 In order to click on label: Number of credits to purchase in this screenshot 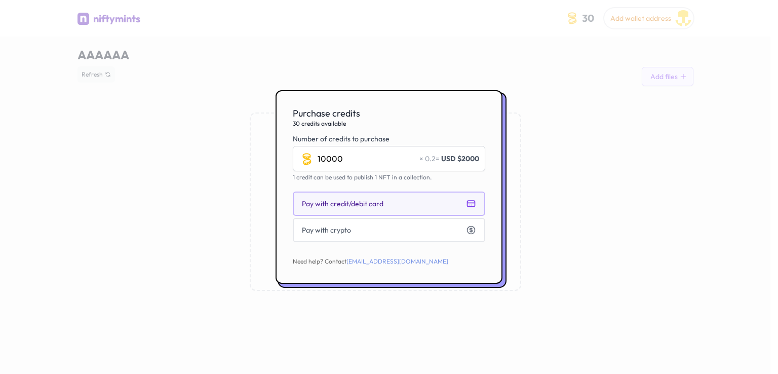, I will do `click(389, 139)`.